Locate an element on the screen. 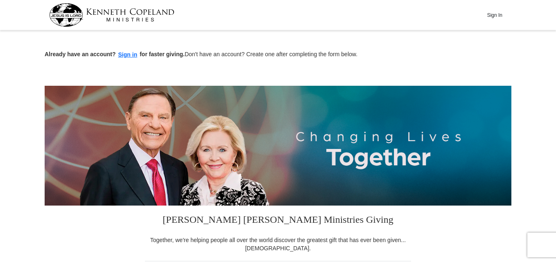  div: Together, we're helping people all over the world discover the greatest gift that has ever been g... is located at coordinates (278, 244).